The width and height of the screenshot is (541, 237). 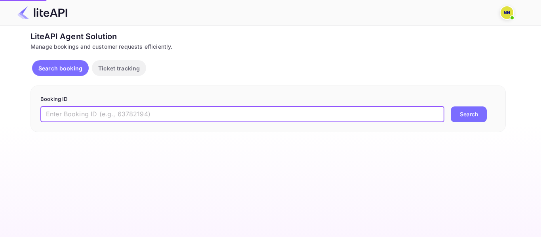 What do you see at coordinates (42, 13) in the screenshot?
I see `img: LiteAPI Logo` at bounding box center [42, 13].